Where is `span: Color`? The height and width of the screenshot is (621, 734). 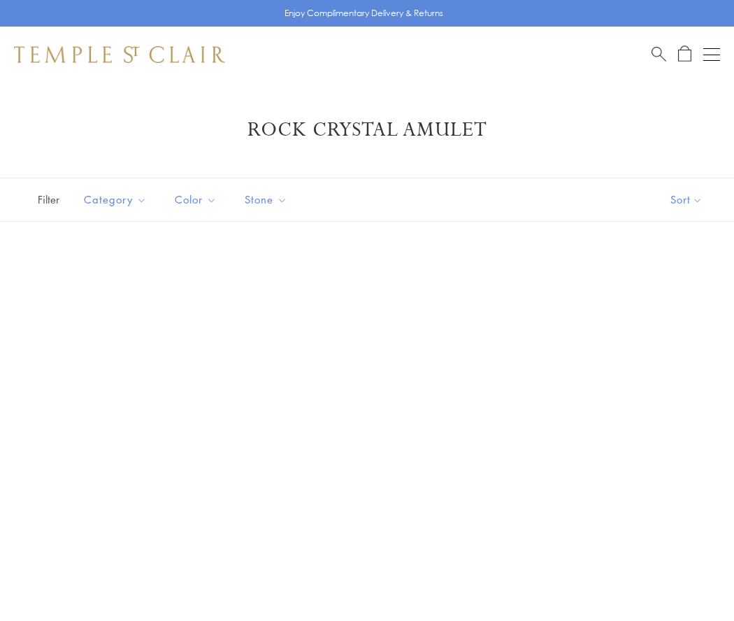
span: Color is located at coordinates (197, 199).